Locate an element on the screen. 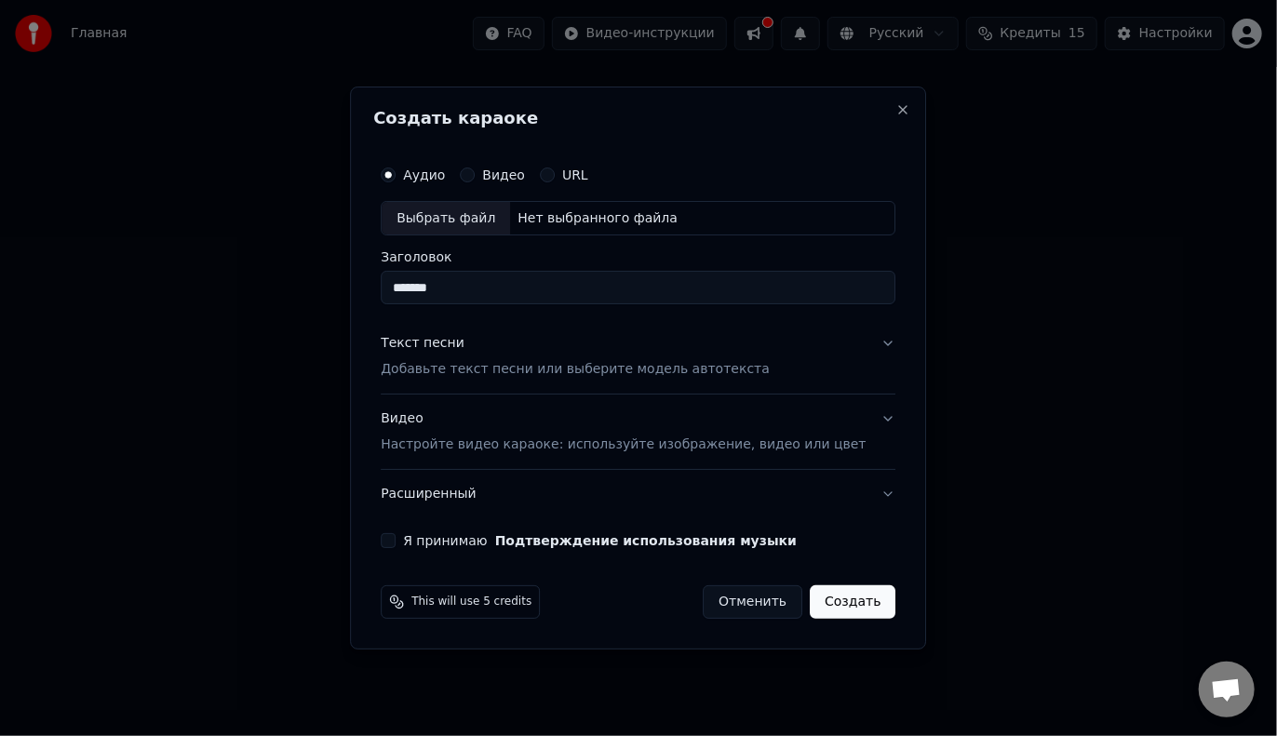 This screenshot has width=1277, height=736. h2: Создать караоке is located at coordinates (638, 118).